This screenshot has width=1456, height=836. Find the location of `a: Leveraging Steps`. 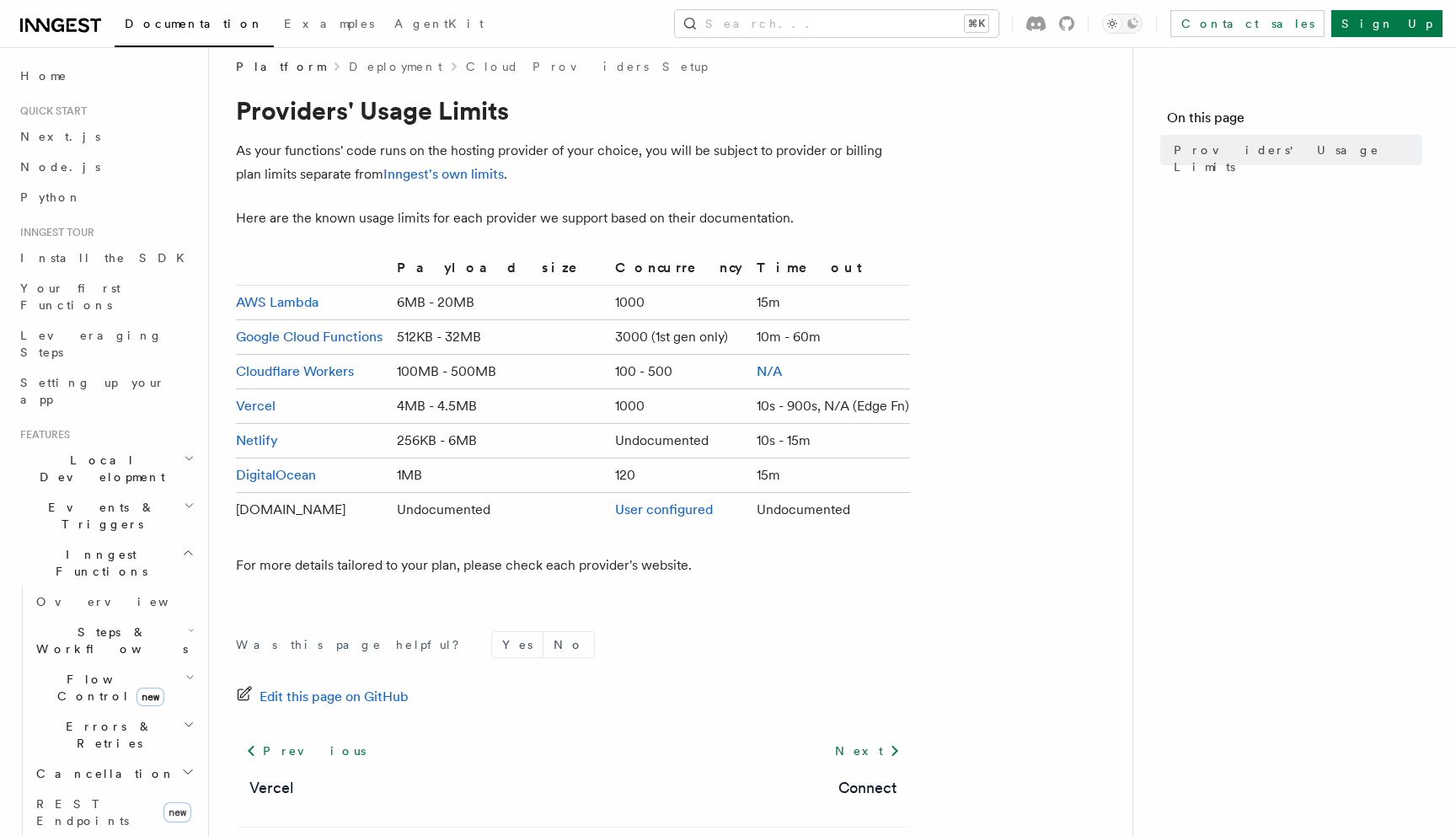

a: Leveraging Steps is located at coordinates (106, 344).